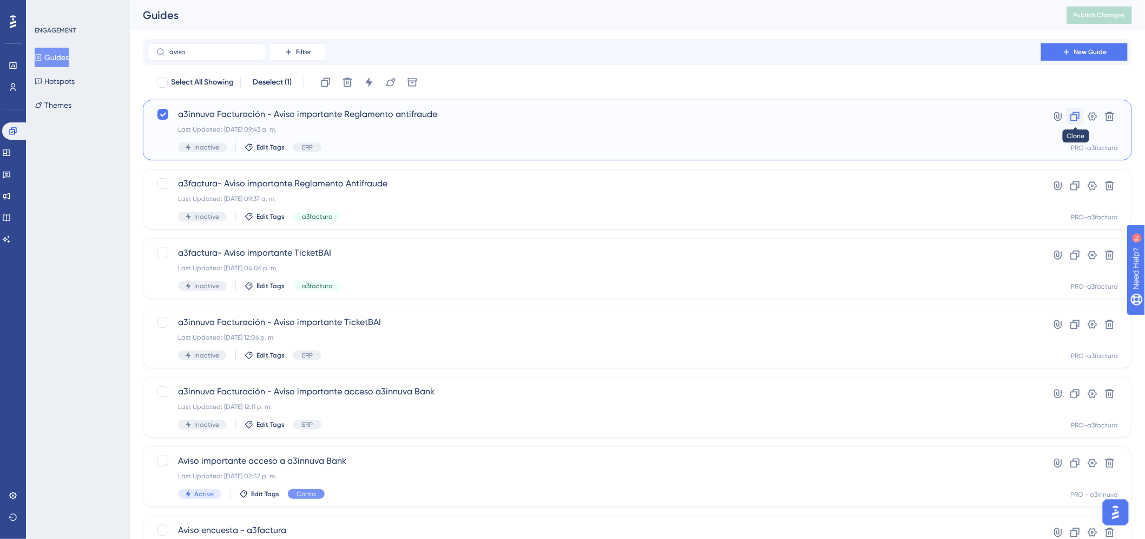  What do you see at coordinates (298, 52) in the screenshot?
I see `button: Filter` at bounding box center [298, 52].